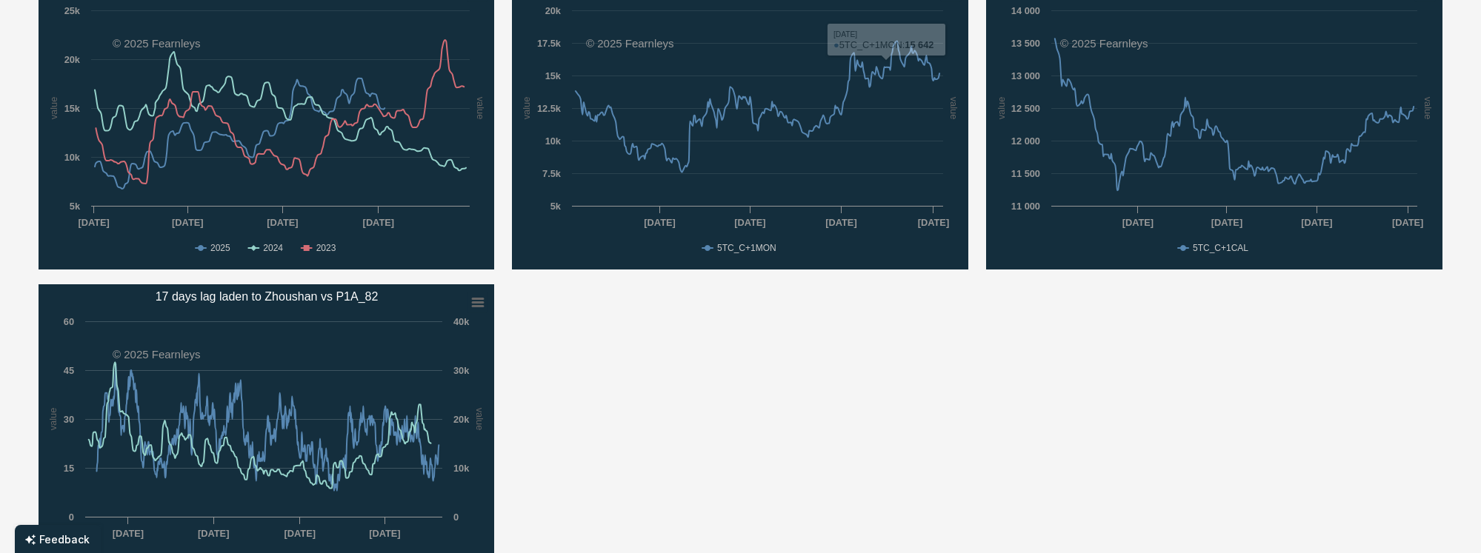 The width and height of the screenshot is (1481, 553). I want to click on text: 12 500, so click(1025, 108).